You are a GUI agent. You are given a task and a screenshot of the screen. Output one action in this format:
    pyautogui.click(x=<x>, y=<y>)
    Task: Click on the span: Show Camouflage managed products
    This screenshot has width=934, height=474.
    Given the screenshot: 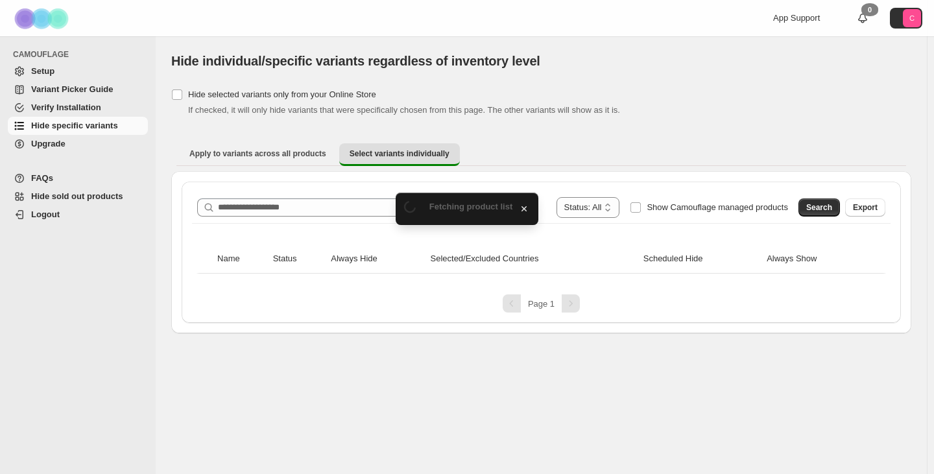 What is the action you would take?
    pyautogui.click(x=717, y=207)
    